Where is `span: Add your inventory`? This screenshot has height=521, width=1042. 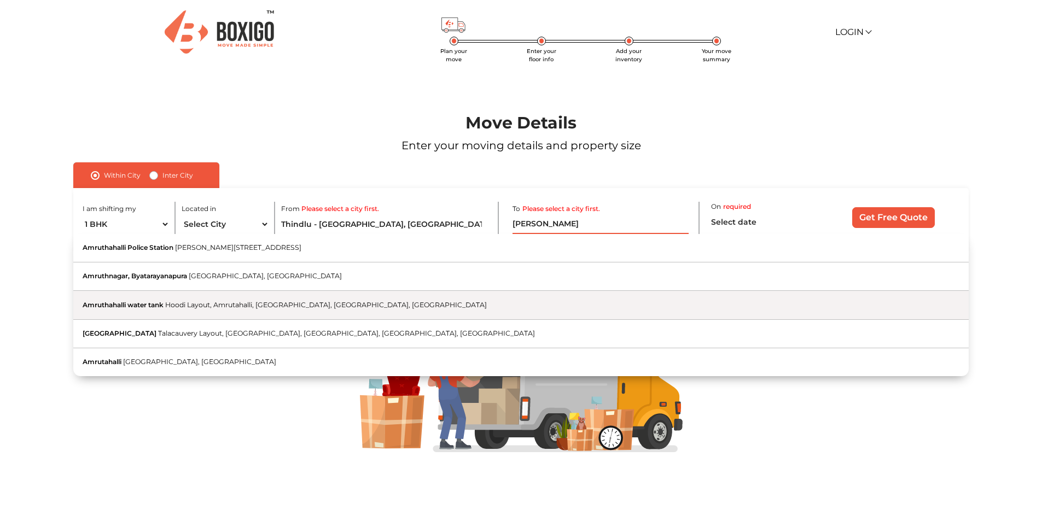
span: Add your inventory is located at coordinates (629, 55).